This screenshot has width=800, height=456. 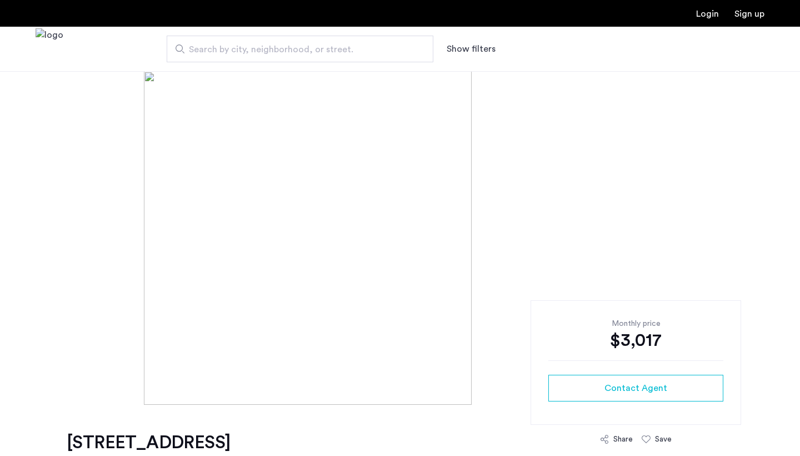 I want to click on div: Share, so click(x=623, y=439).